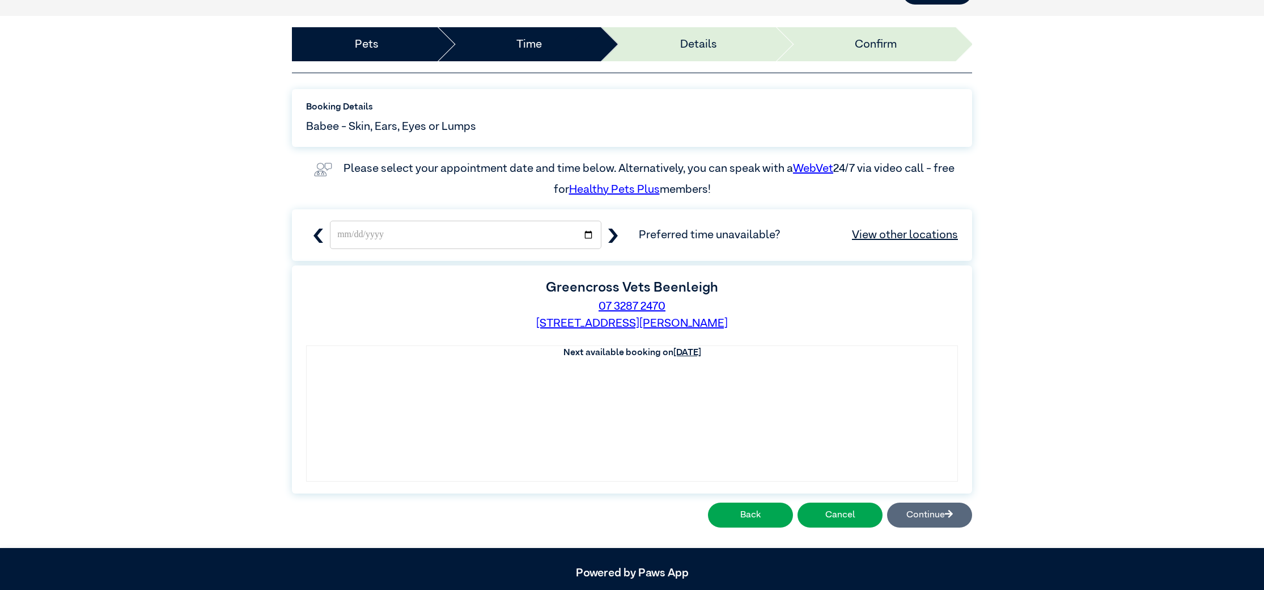 Image resolution: width=1264 pixels, height=590 pixels. Describe the element at coordinates (367, 44) in the screenshot. I see `a: Pets` at that location.